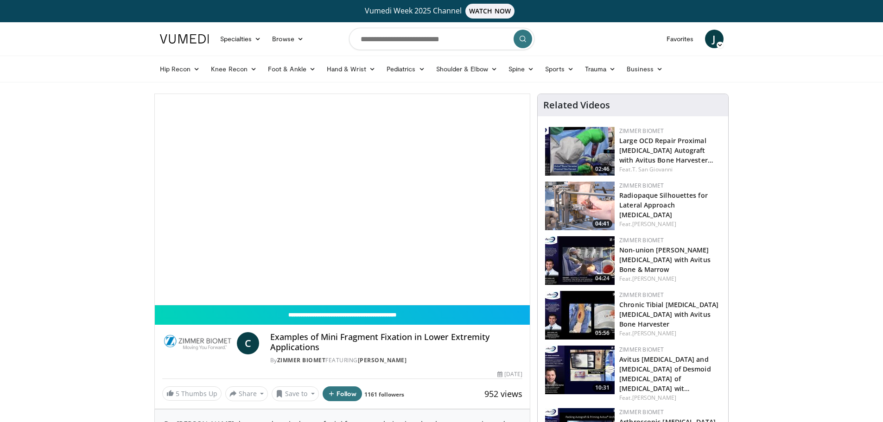 The width and height of the screenshot is (883, 422). I want to click on button: Follow, so click(342, 394).